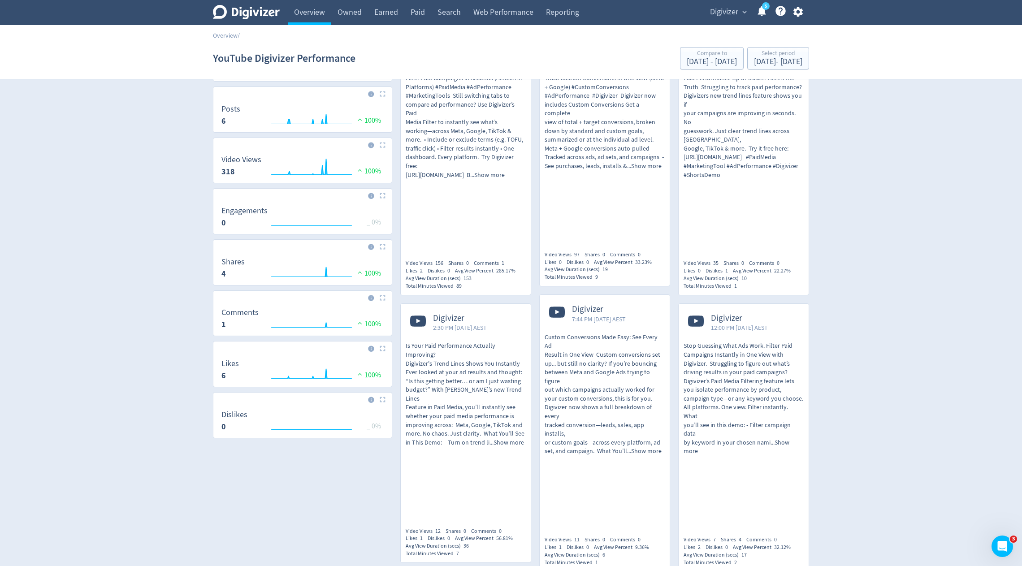 The height and width of the screenshot is (566, 1022). What do you see at coordinates (460, 161) in the screenshot?
I see `span: dashboard. Every platform. Try Digivizer free:` at bounding box center [460, 161].